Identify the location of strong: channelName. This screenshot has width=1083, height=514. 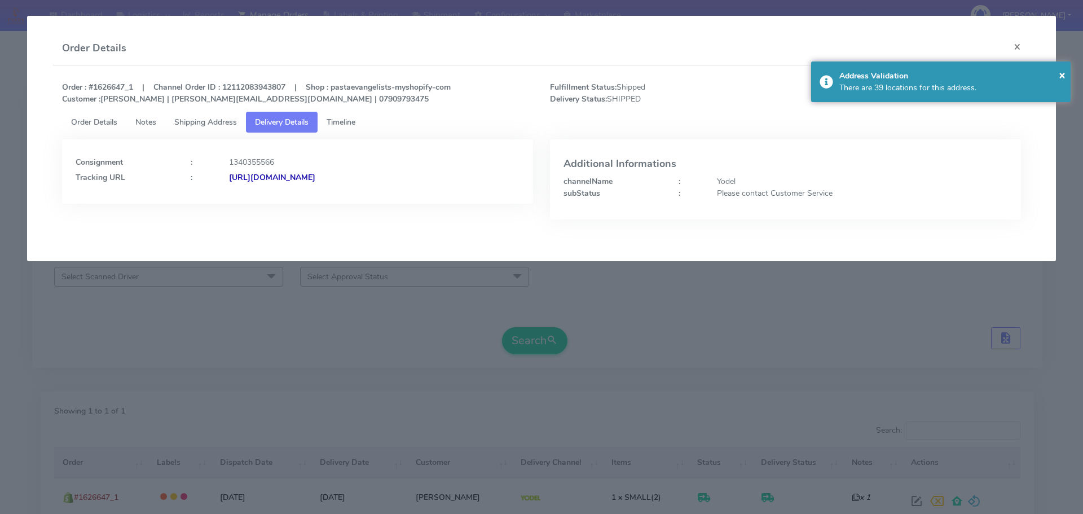
(588, 181).